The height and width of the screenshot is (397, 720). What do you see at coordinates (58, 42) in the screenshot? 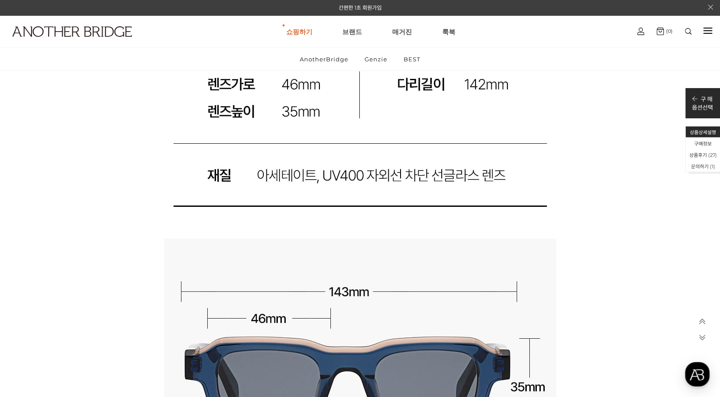
I see `a: logo` at bounding box center [58, 42].